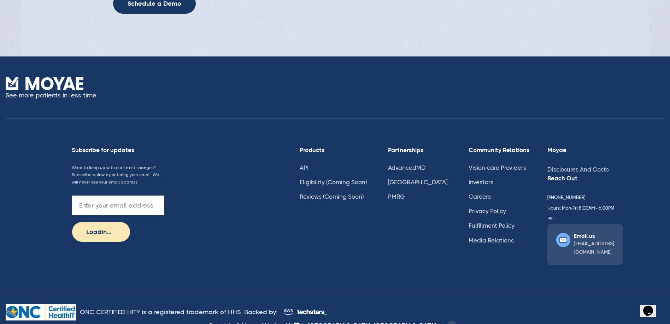 The width and height of the screenshot is (670, 324). Describe the element at coordinates (491, 241) in the screenshot. I see `a: Media Relations` at that location.